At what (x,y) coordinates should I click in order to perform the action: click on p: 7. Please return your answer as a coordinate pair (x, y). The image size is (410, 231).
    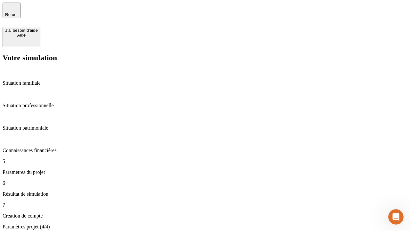
    Looking at the image, I should click on (205, 205).